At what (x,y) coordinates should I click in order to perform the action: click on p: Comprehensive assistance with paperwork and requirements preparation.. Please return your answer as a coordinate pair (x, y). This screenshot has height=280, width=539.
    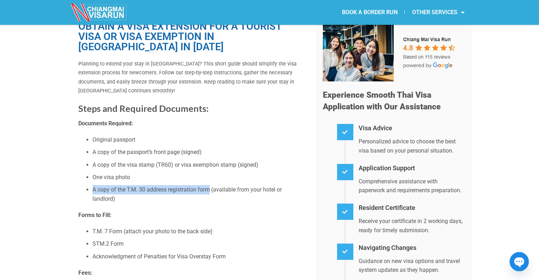
    Looking at the image, I should click on (411, 186).